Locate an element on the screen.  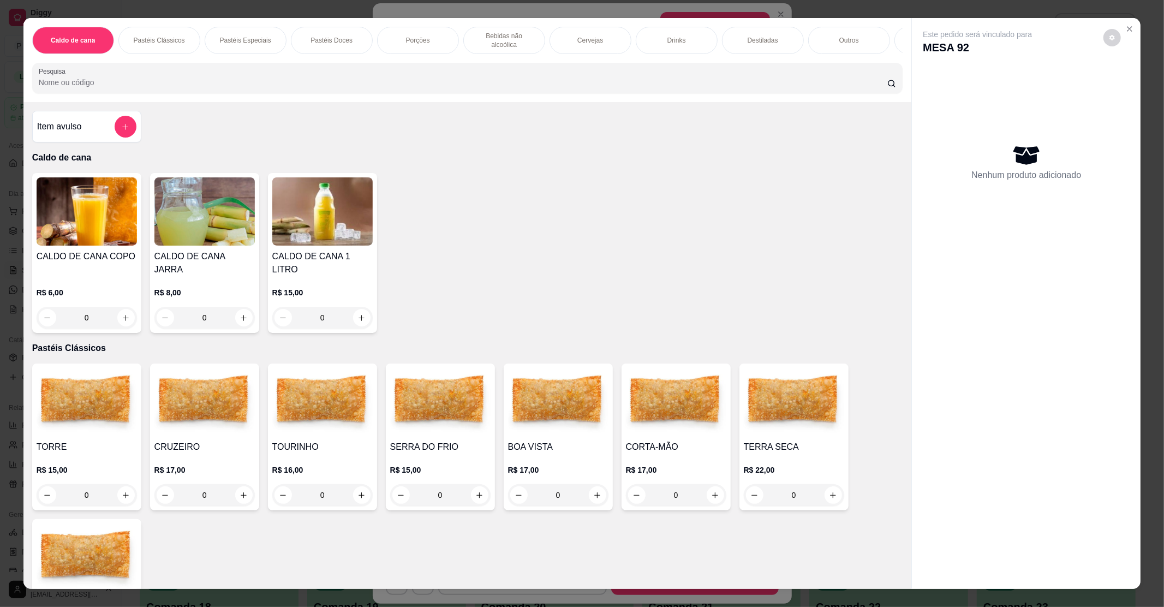
h4: TOURINHO is located at coordinates (322, 447).